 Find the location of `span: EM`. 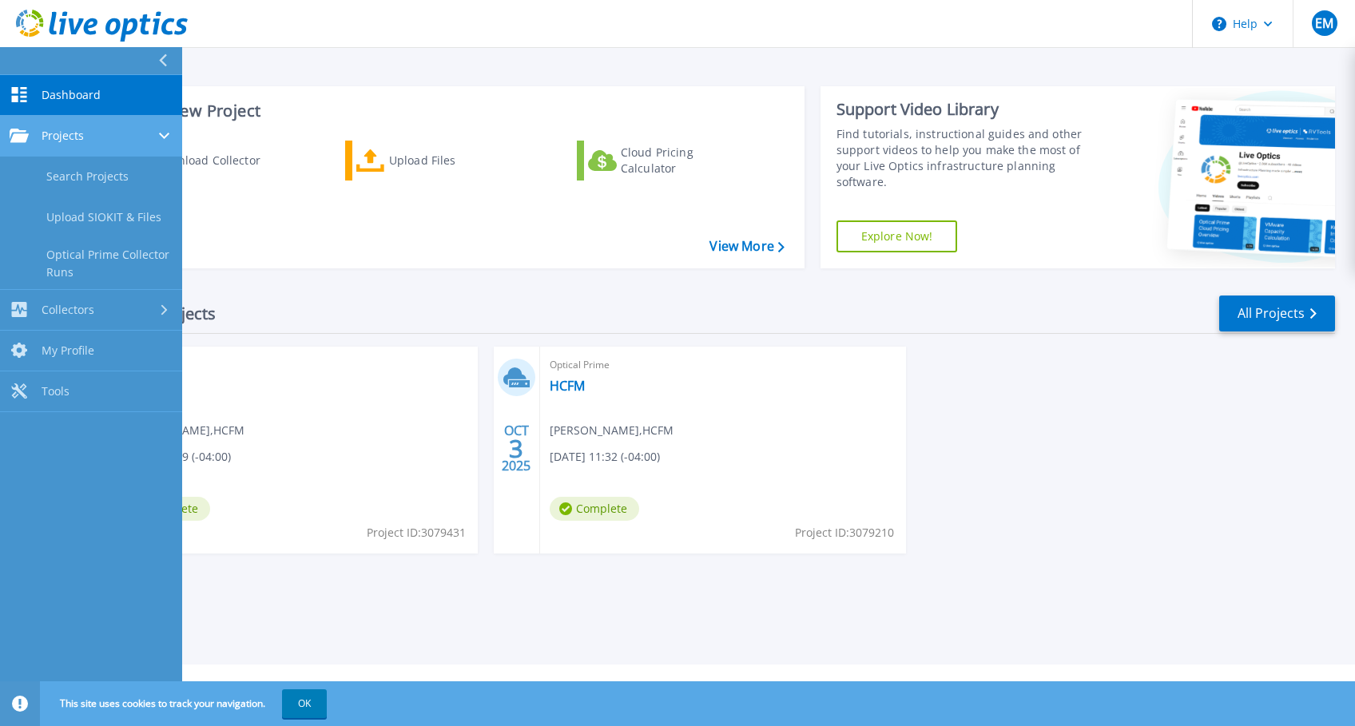

span: EM is located at coordinates (1324, 23).